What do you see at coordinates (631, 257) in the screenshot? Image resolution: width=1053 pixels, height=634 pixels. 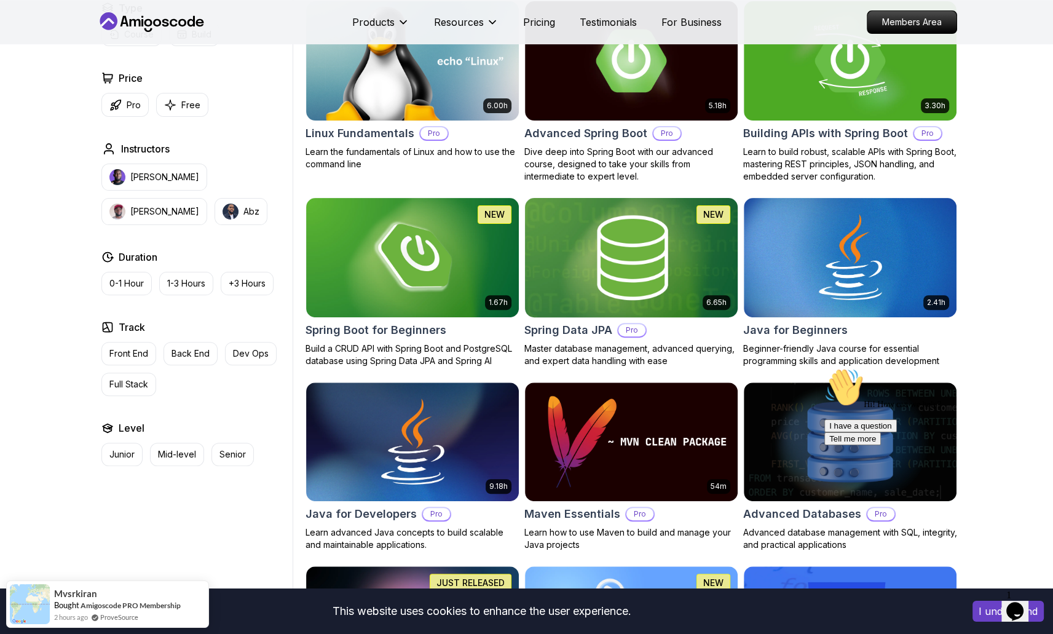 I see `img: Spring Data JPA card` at bounding box center [631, 257].